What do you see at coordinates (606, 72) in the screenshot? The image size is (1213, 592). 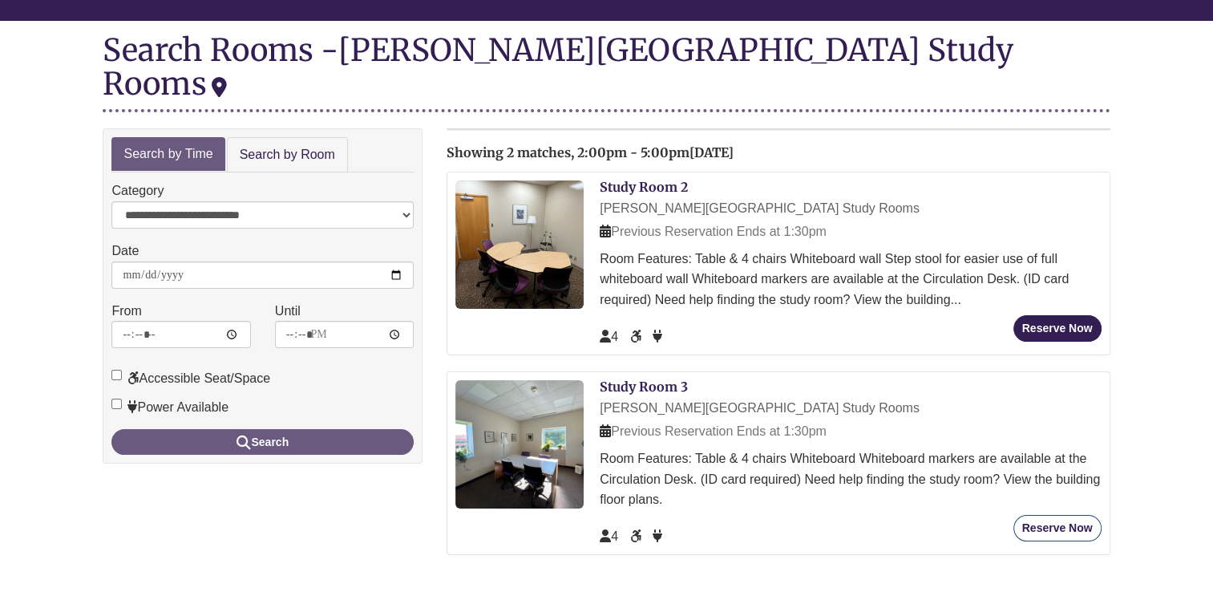 I see `div: Search Rooms -` at bounding box center [606, 72].